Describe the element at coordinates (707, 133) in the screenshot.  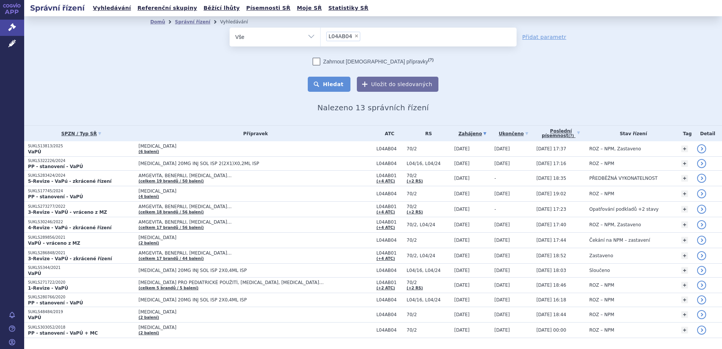
I see `th: Detail` at that location.